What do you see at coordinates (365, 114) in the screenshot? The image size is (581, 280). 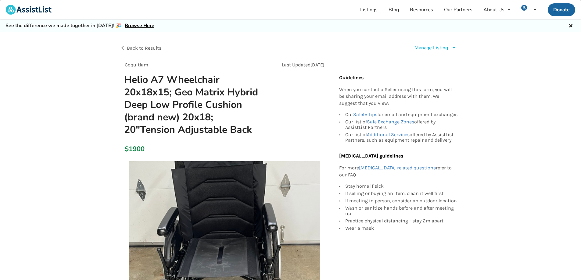 I see `a: Safety Tips` at bounding box center [365, 114].